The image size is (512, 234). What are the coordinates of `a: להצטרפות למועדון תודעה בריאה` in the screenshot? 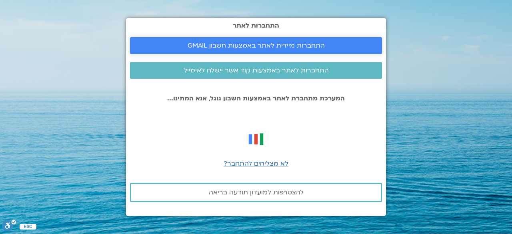 It's located at (256, 192).